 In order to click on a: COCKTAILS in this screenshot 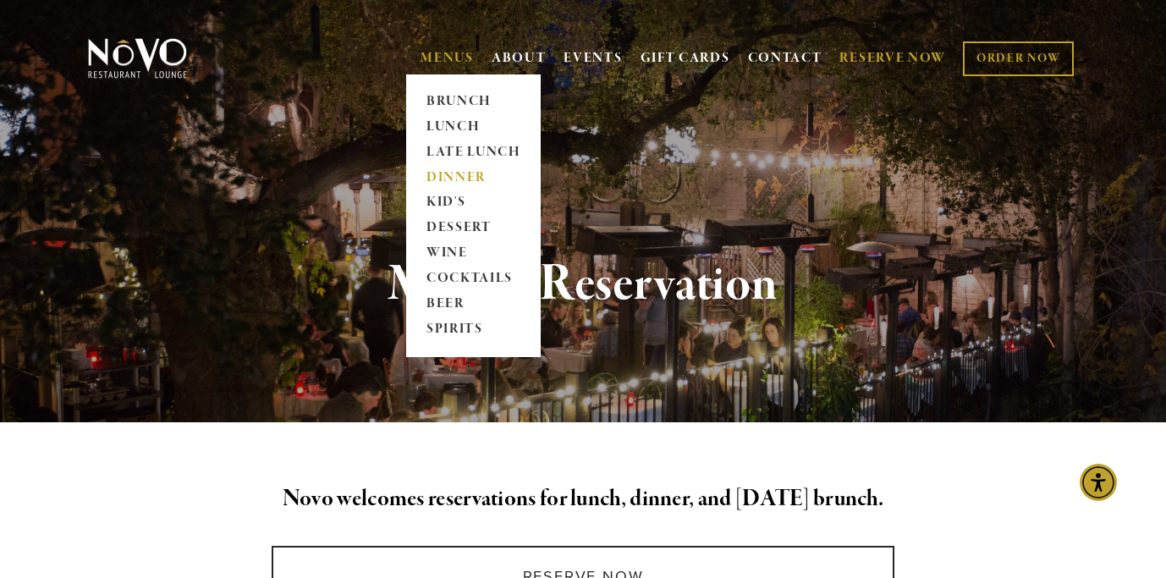, I will do `click(473, 279)`.